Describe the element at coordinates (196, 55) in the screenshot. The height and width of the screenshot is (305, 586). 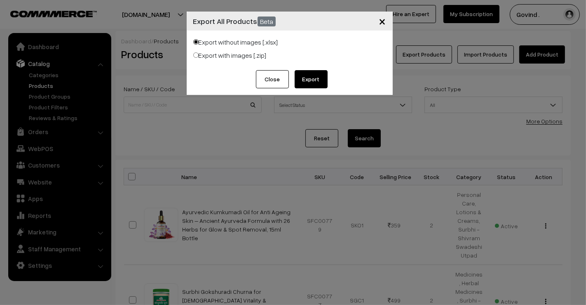
I see `input: Export with images [.zip]` at that location.